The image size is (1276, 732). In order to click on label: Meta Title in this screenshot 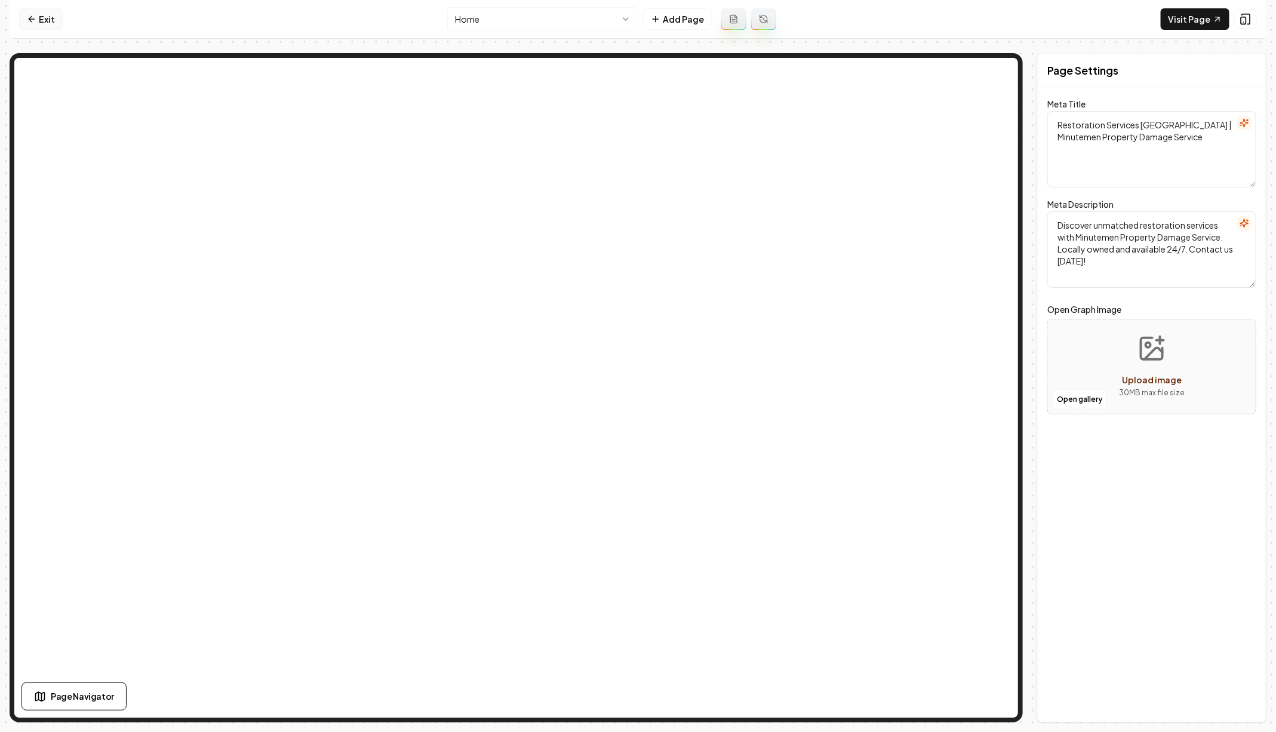, I will do `click(1066, 104)`.